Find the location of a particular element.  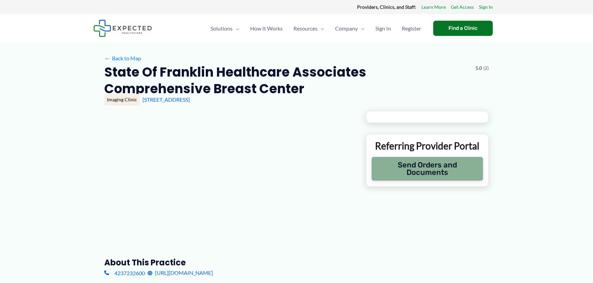

span: 5.0 is located at coordinates (479, 68).